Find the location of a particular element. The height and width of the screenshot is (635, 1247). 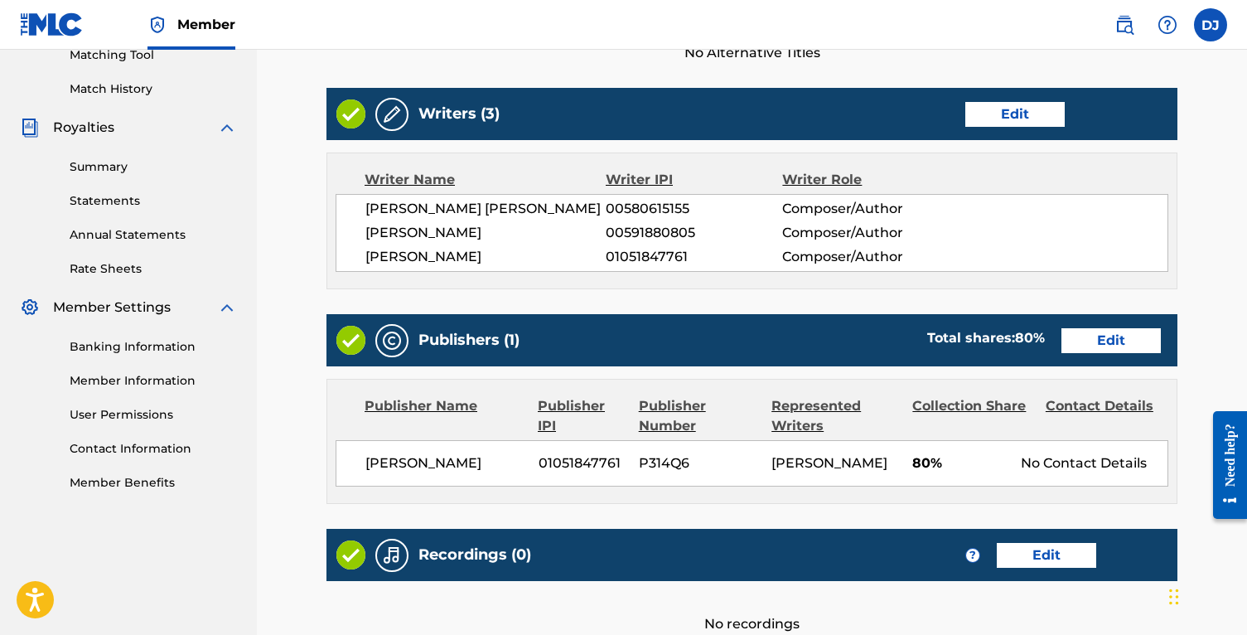

a: Member Information is located at coordinates (153, 380).